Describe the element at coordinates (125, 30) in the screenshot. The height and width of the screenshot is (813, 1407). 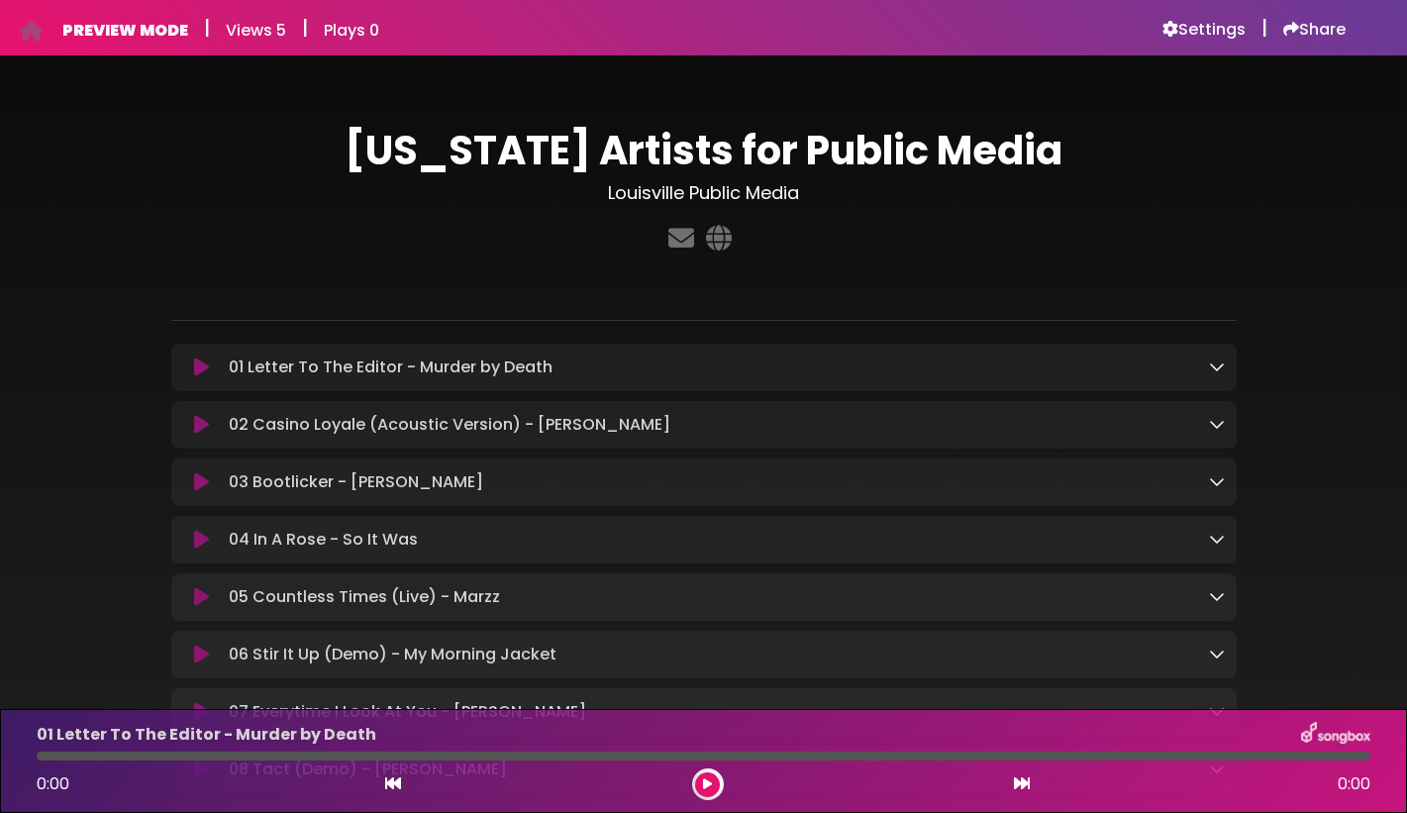
I see `h6: PREVIEW MODE` at that location.